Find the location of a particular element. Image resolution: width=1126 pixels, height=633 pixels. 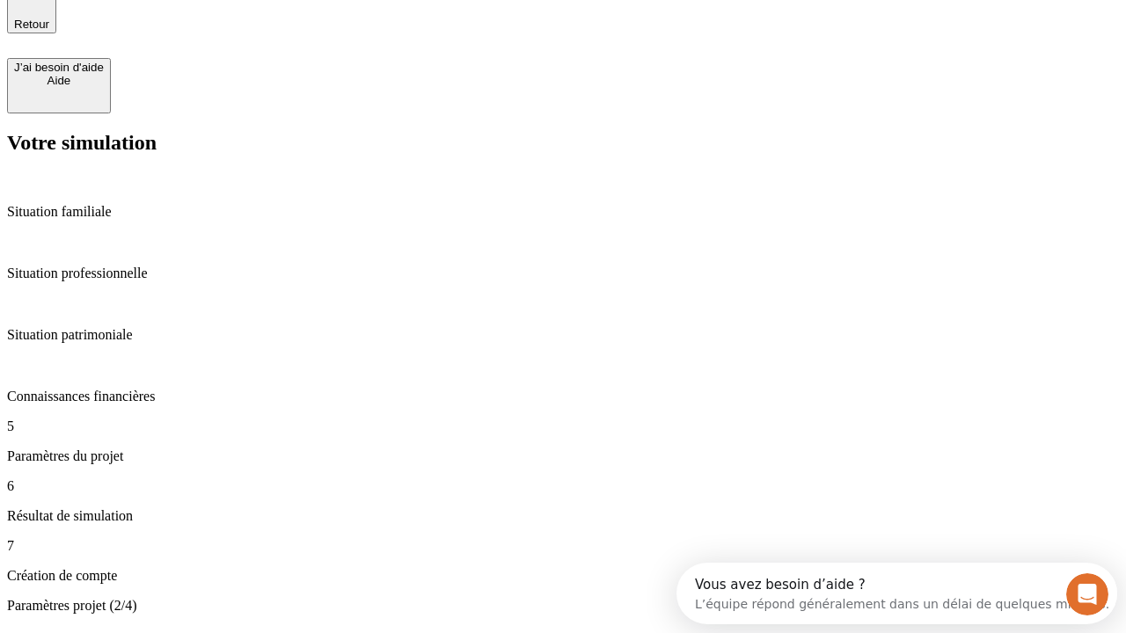

p: Création de compte is located at coordinates (563, 576).